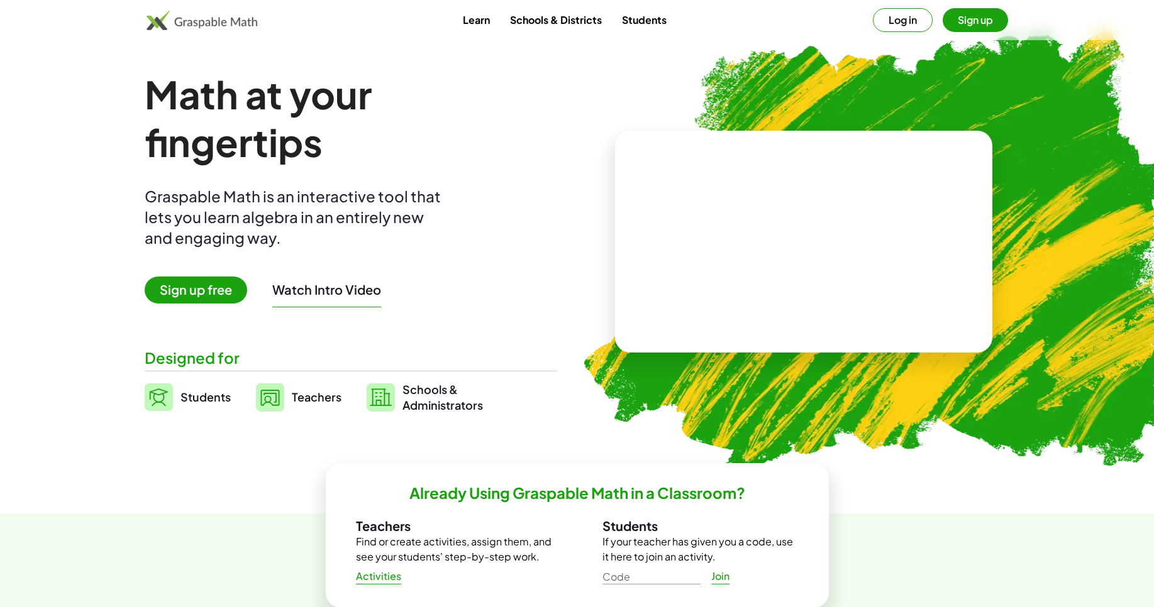 The width and height of the screenshot is (1154, 607). What do you see at coordinates (378, 577) in the screenshot?
I see `span: Activities` at bounding box center [378, 577].